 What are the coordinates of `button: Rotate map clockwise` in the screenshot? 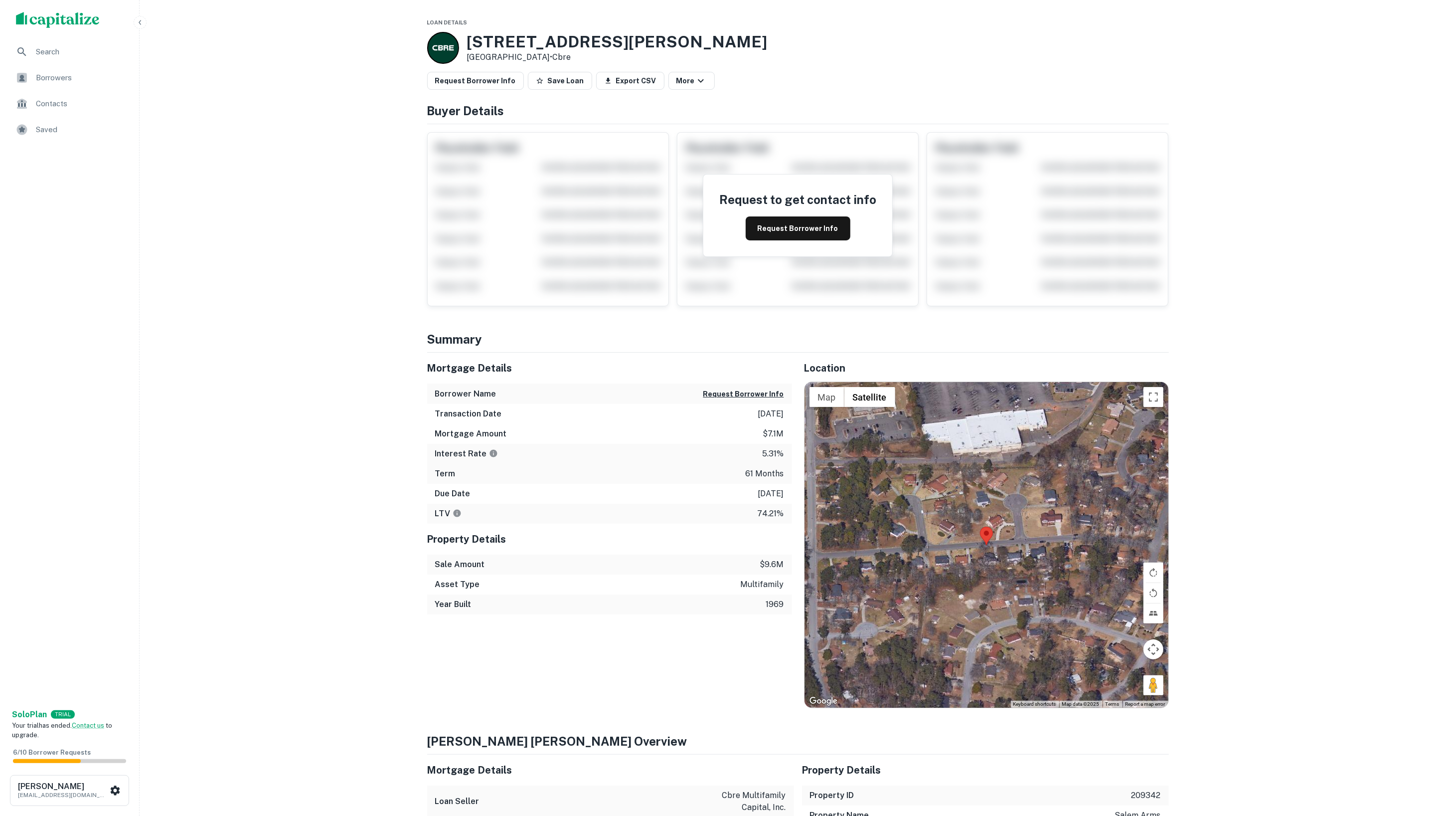 It's located at (1154, 572).